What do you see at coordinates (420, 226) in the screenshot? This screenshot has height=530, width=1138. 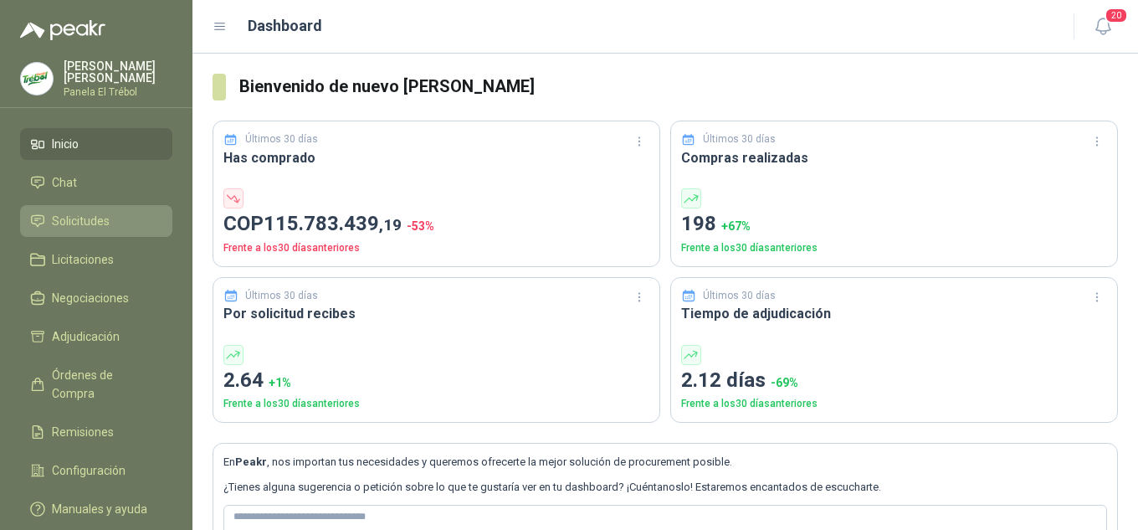 I see `span: -53 %` at bounding box center [420, 226].